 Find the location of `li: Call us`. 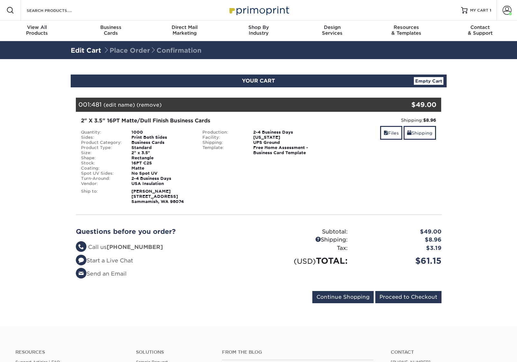

li: Call us is located at coordinates (165, 247).